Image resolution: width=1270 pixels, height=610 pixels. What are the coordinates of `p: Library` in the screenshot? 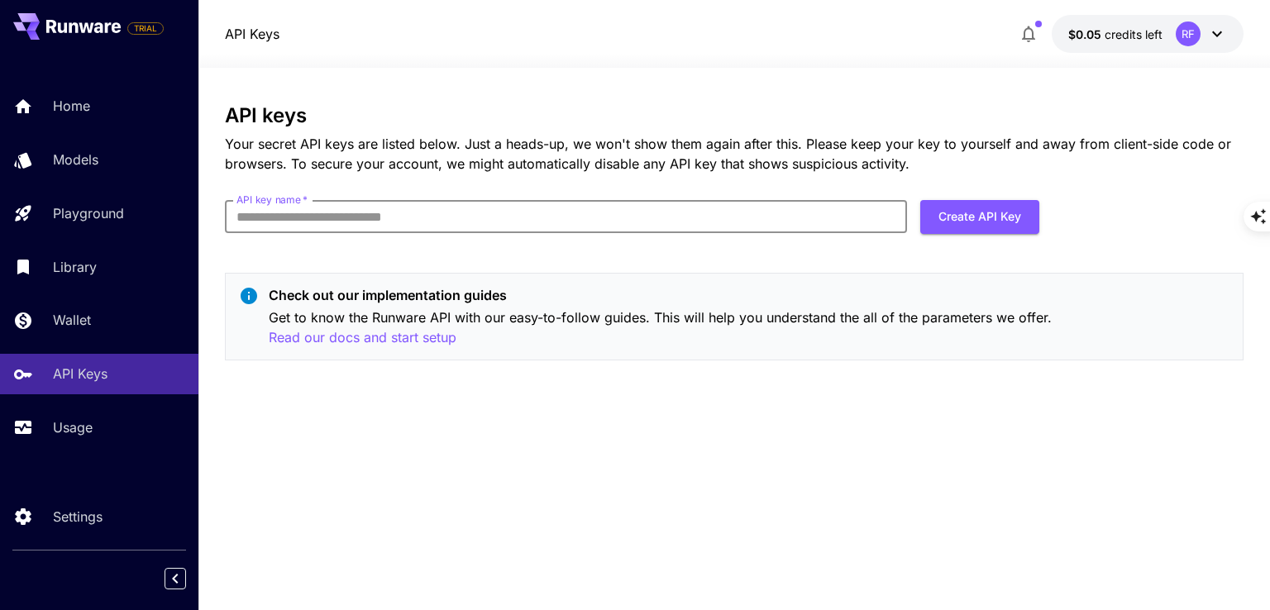 It's located at (74, 267).